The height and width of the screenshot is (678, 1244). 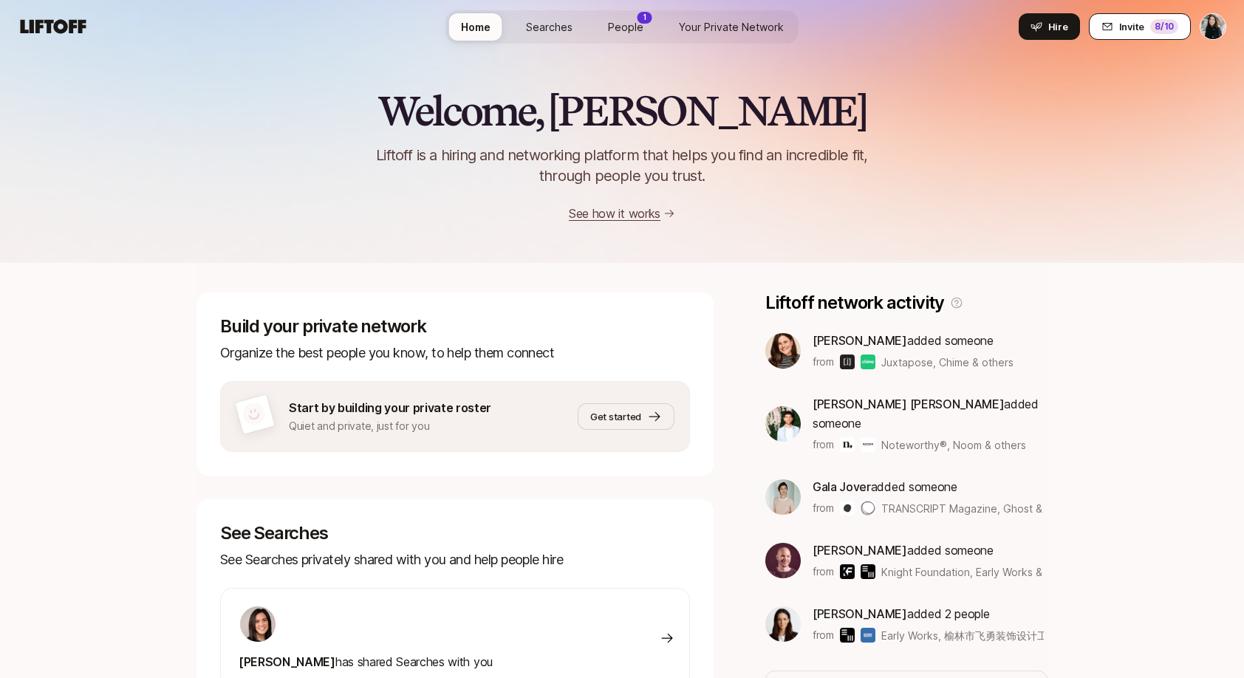 I want to click on p: Liftoff network activity, so click(x=854, y=303).